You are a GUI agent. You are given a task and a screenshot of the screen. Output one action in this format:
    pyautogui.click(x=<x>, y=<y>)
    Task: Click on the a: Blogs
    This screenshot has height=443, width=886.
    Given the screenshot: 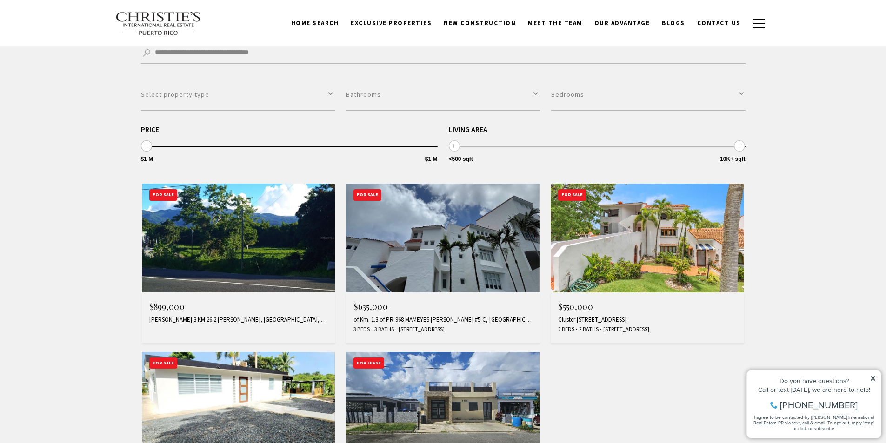 What is the action you would take?
    pyautogui.click(x=673, y=23)
    